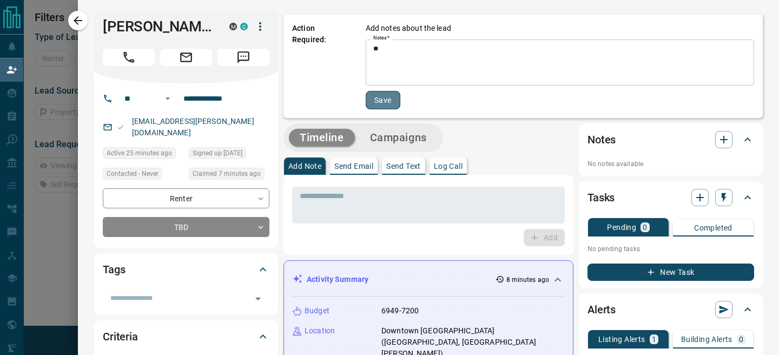 This screenshot has height=355, width=779. I want to click on p: 1, so click(654, 339).